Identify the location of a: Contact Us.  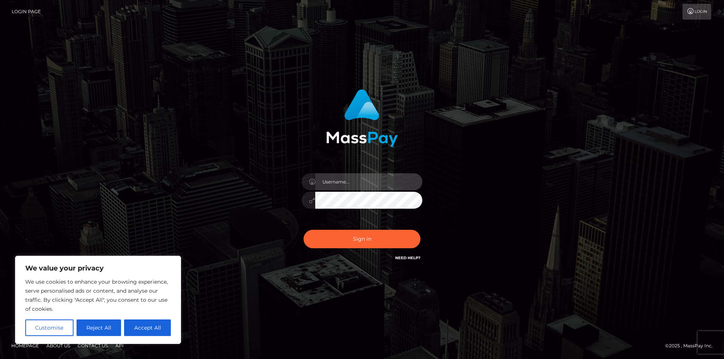
(93, 346).